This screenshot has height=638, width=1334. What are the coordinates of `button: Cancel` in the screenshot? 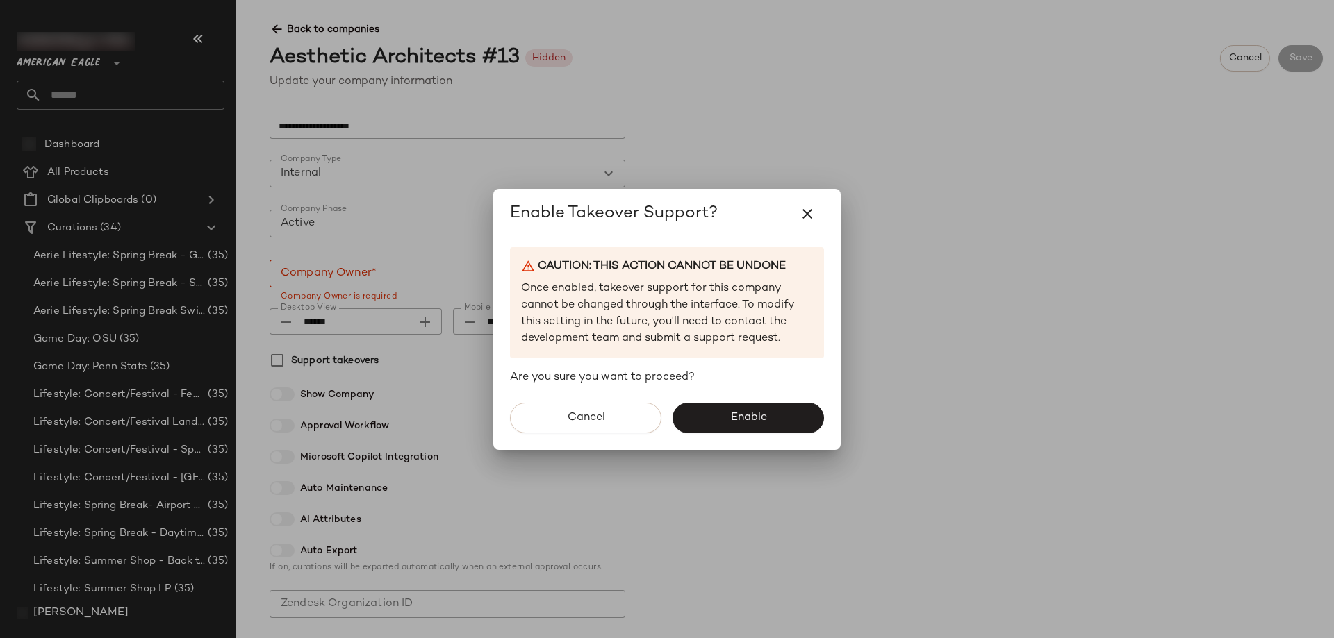 It's located at (586, 418).